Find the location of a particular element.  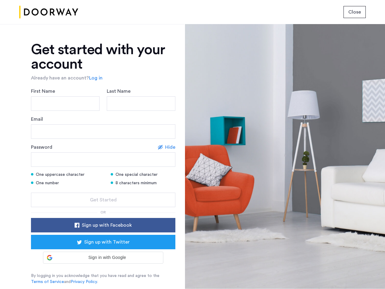

span: Sign in with Google is located at coordinates (107, 257).